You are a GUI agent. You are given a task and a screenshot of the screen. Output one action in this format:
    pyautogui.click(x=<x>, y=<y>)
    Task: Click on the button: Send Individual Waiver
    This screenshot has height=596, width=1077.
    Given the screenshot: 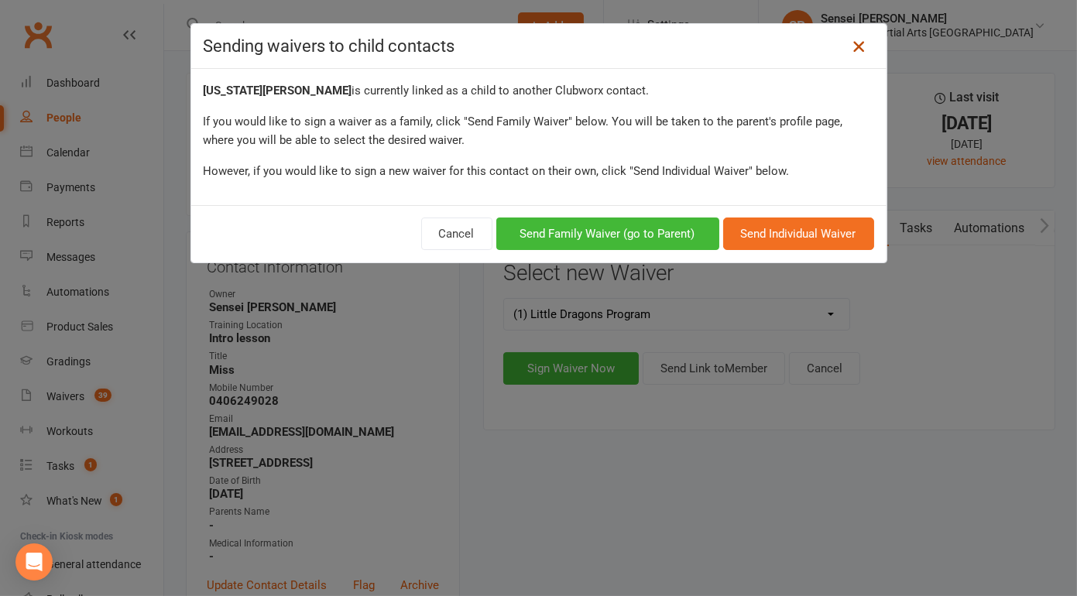 What is the action you would take?
    pyautogui.click(x=798, y=234)
    